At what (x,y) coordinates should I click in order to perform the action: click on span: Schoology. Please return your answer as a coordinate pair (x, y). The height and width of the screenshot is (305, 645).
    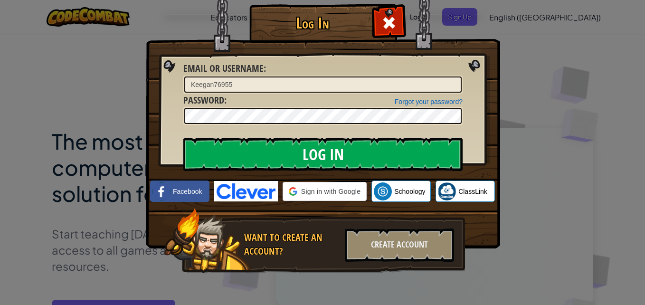
    Looking at the image, I should click on (410, 191).